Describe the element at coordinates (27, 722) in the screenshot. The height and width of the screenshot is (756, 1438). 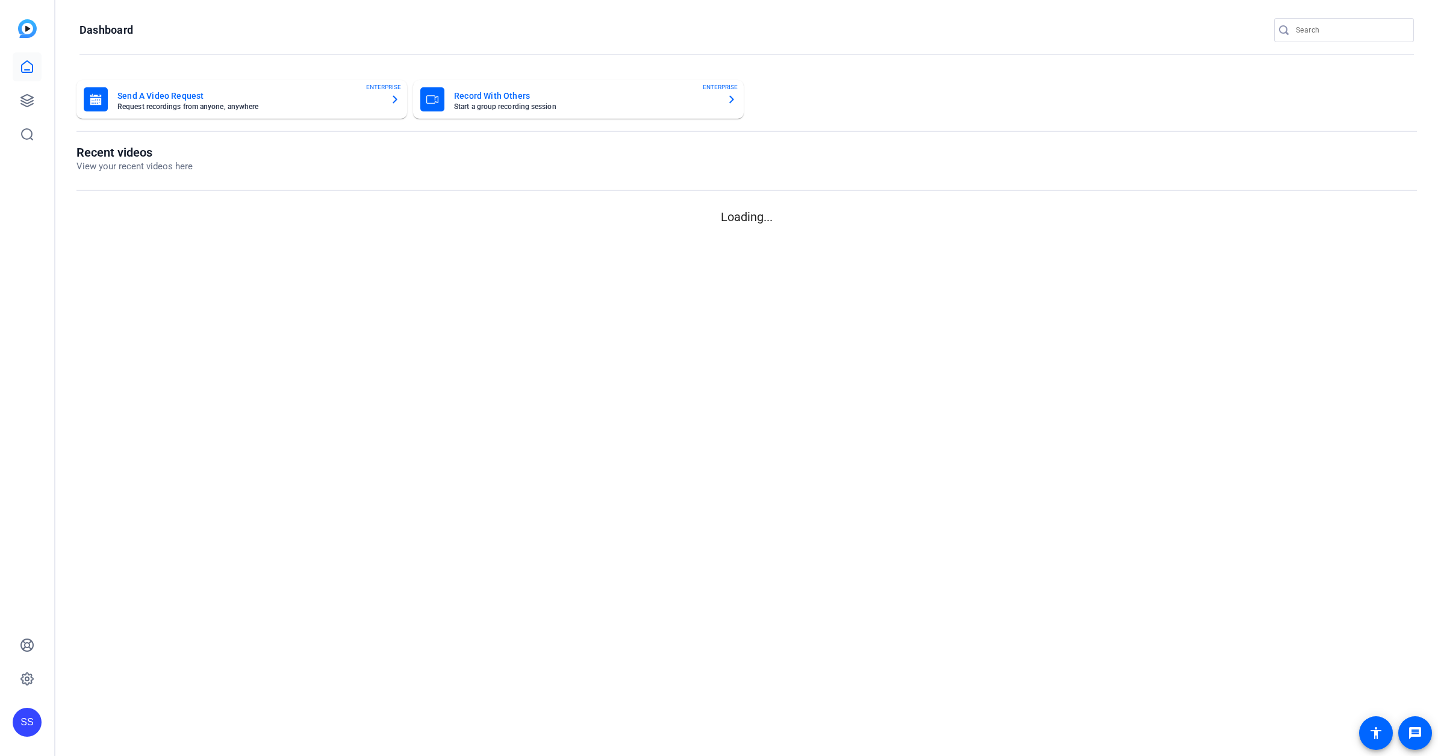
I see `div: SS` at that location.